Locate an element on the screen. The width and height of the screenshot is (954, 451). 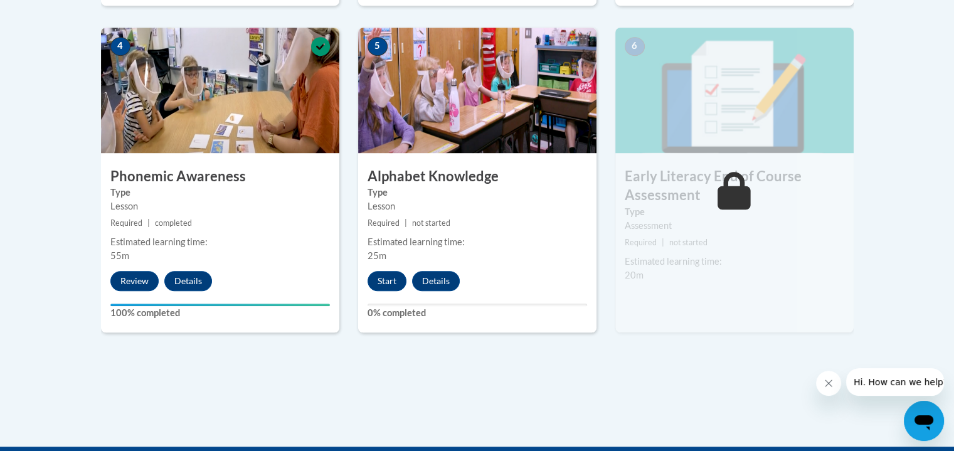
h3: Alphabet Knowledge is located at coordinates (477, 176).